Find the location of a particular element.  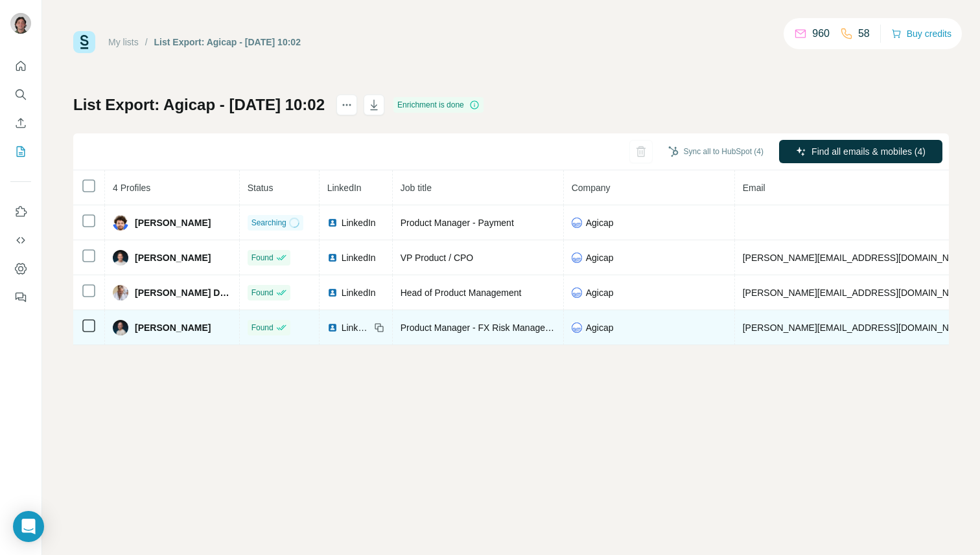

span: Head of Product Management is located at coordinates (461, 293).